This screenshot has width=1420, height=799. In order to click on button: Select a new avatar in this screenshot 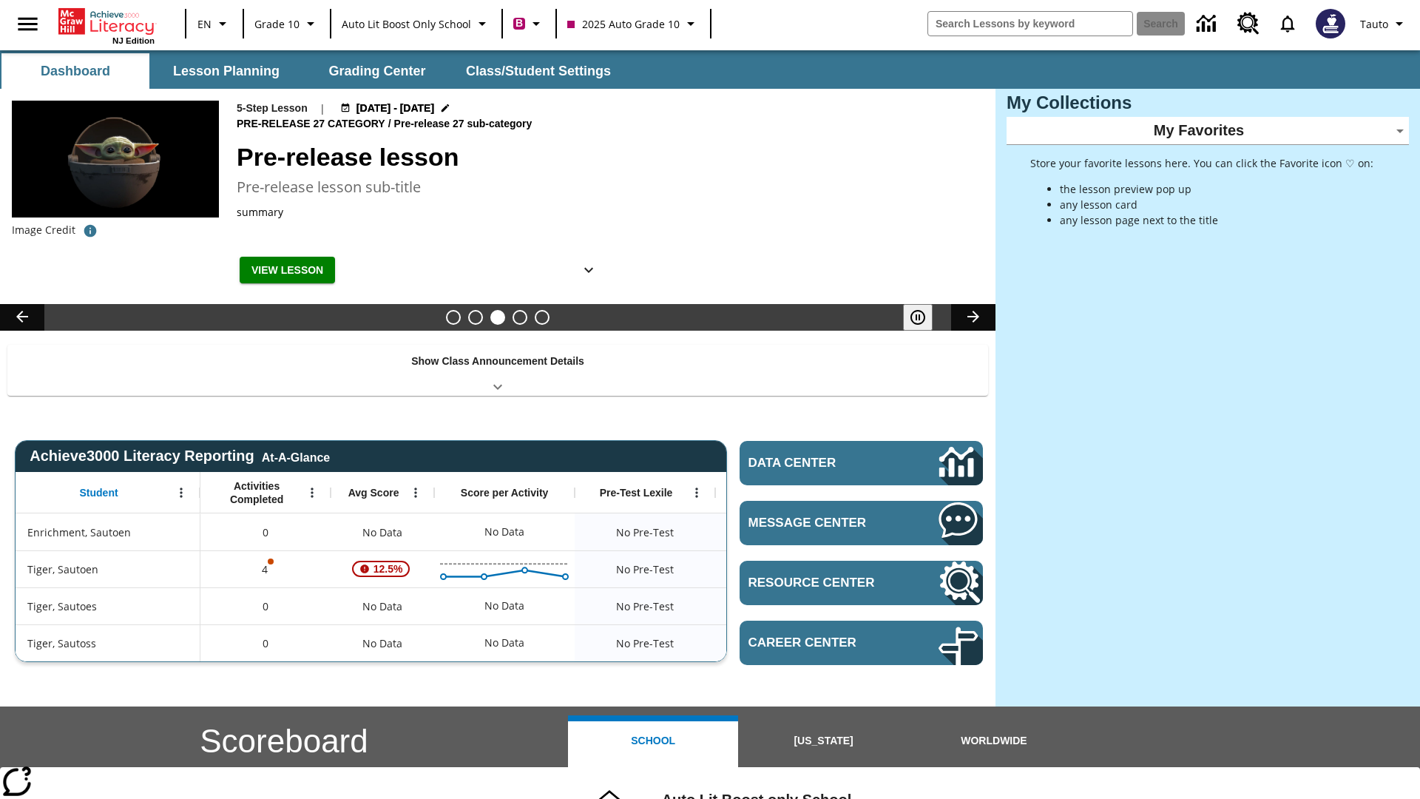, I will do `click(1330, 24)`.